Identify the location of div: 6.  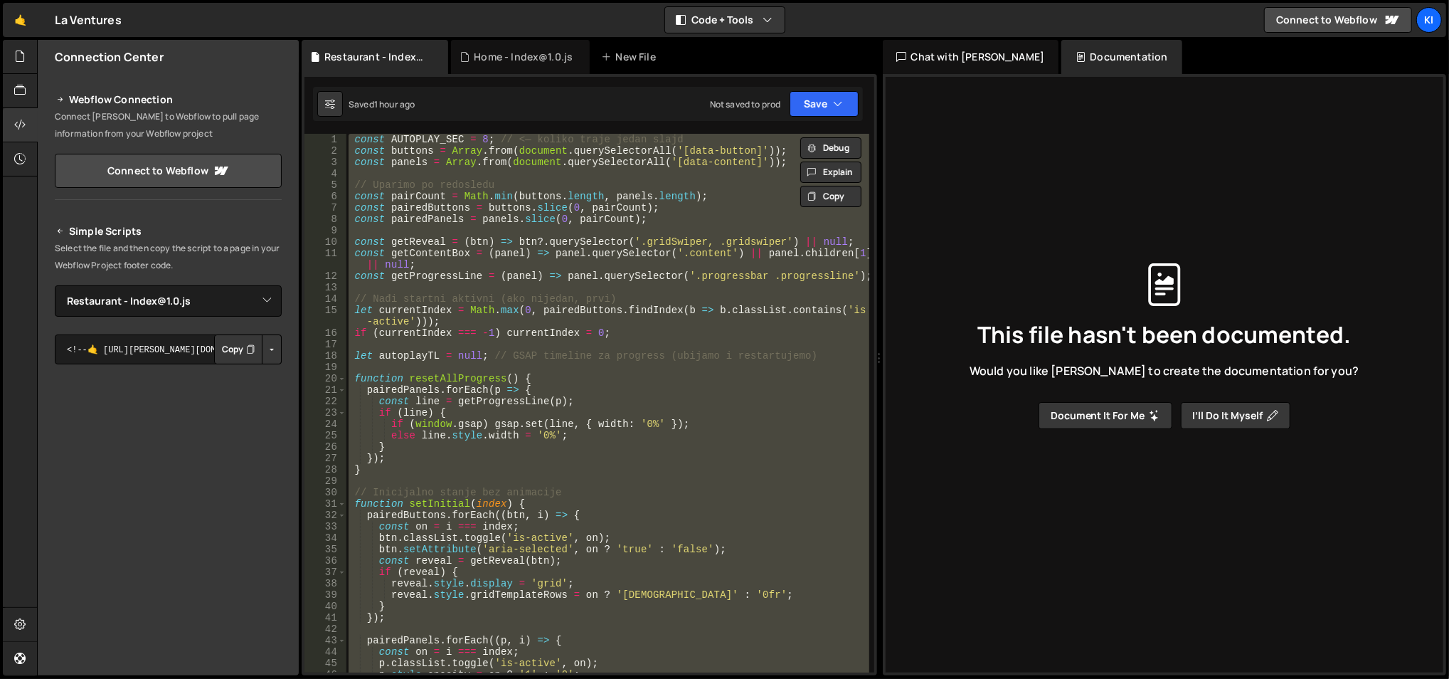
(325, 196).